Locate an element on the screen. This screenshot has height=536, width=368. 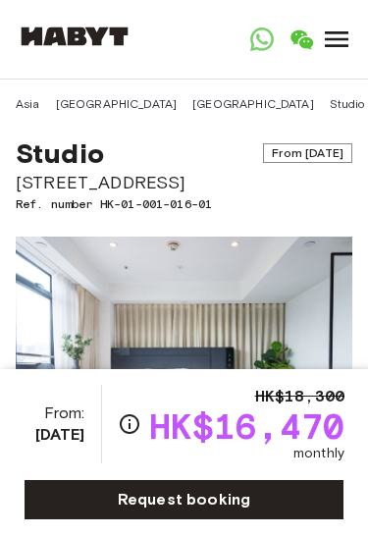
span: Studio is located at coordinates (60, 153).